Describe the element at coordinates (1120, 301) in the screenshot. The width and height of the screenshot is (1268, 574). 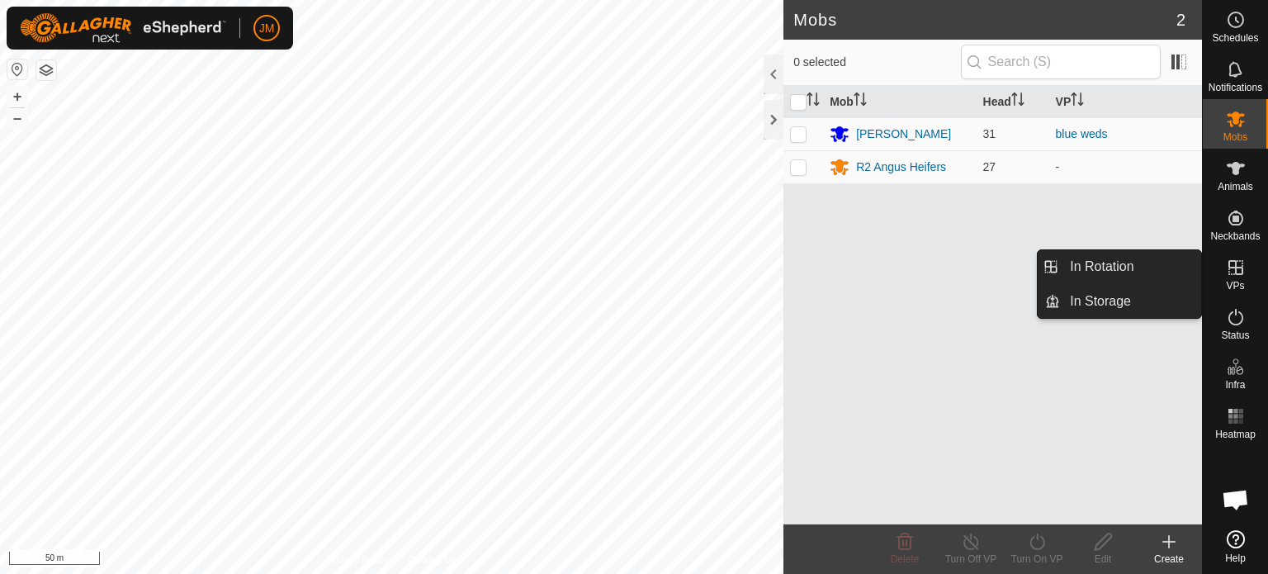
I see `li: In Storage` at that location.